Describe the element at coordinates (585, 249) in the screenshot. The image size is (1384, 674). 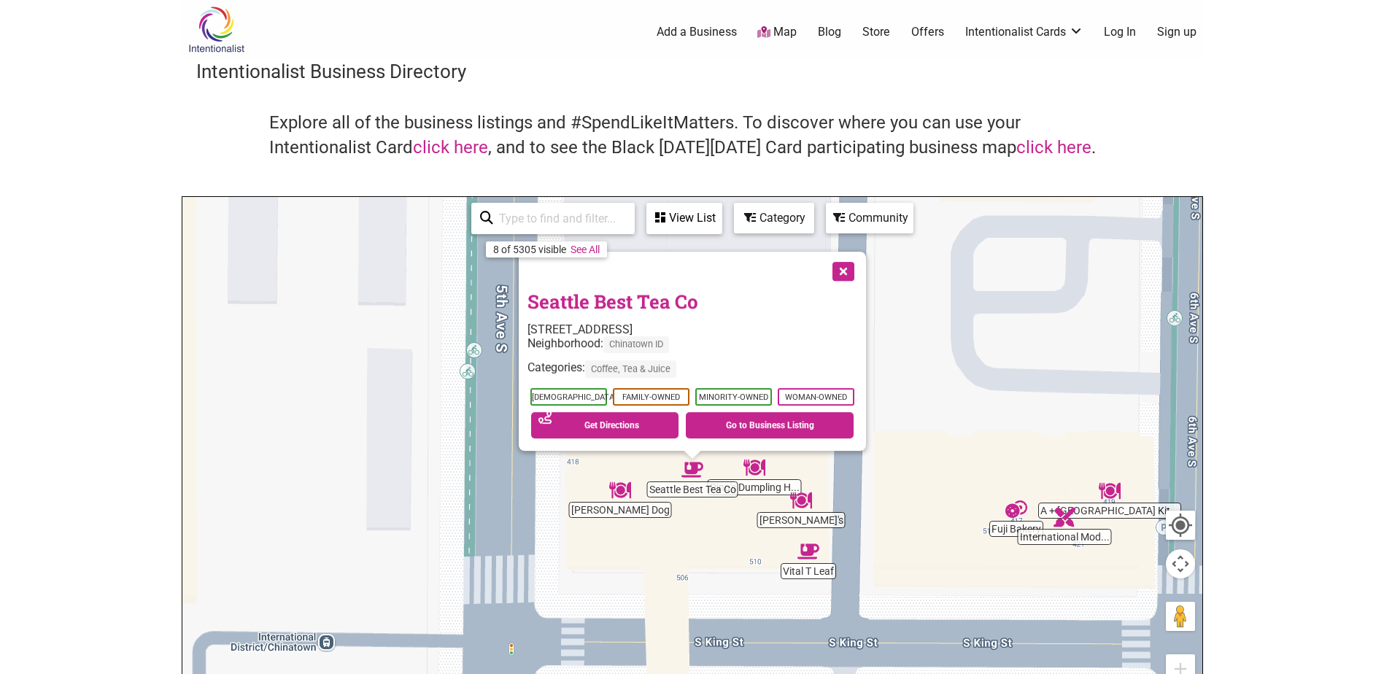
I see `a: See All` at that location.